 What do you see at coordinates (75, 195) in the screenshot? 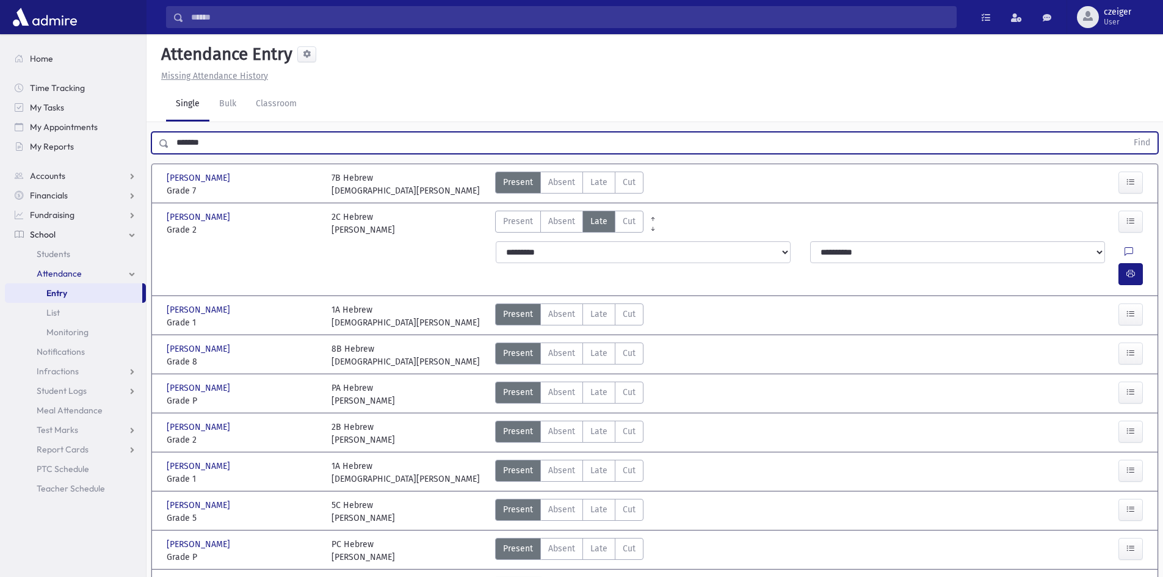
I see `a: Financials` at bounding box center [75, 195].